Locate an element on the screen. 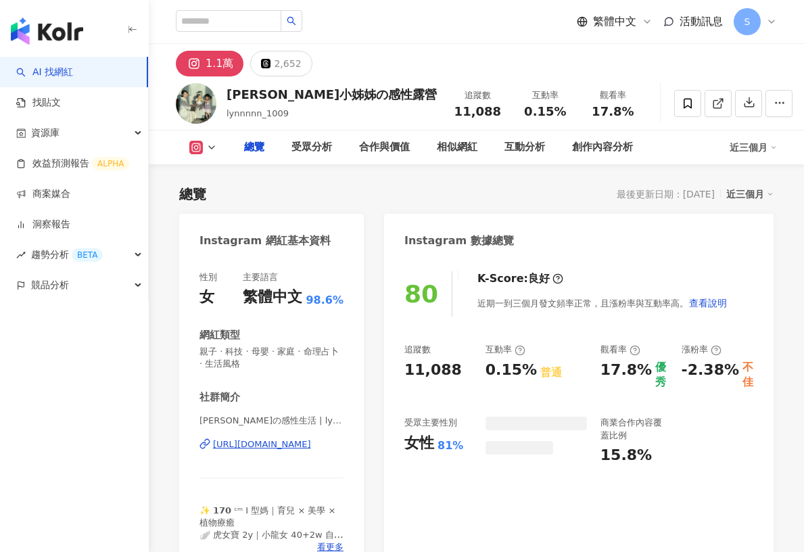 This screenshot has height=552, width=804. div: -2.38% is located at coordinates (710, 370).